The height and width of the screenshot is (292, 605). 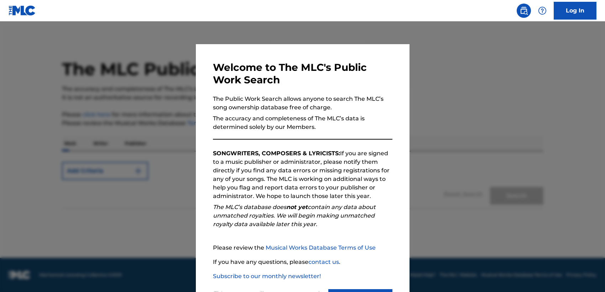 What do you see at coordinates (324, 262) in the screenshot?
I see `a: contact us` at bounding box center [324, 262].